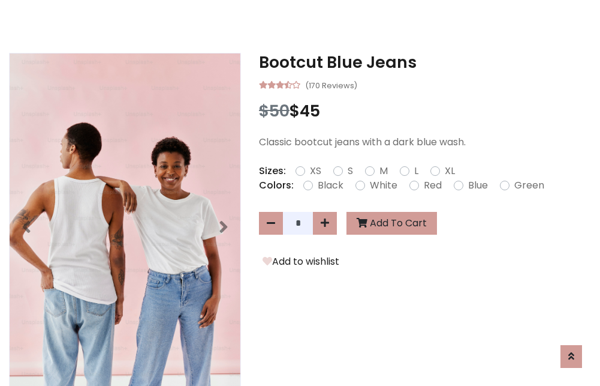 The height and width of the screenshot is (386, 600). What do you see at coordinates (301, 261) in the screenshot?
I see `button: Add to wishlist` at bounding box center [301, 261].